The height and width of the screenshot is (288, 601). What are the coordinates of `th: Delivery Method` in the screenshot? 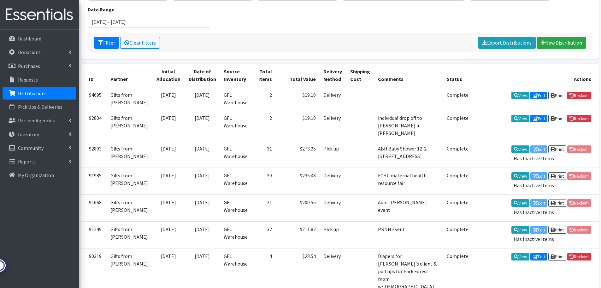 It's located at (333, 75).